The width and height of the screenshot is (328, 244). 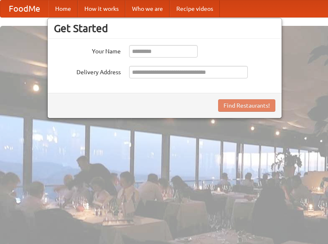 I want to click on a: Who we are, so click(x=148, y=9).